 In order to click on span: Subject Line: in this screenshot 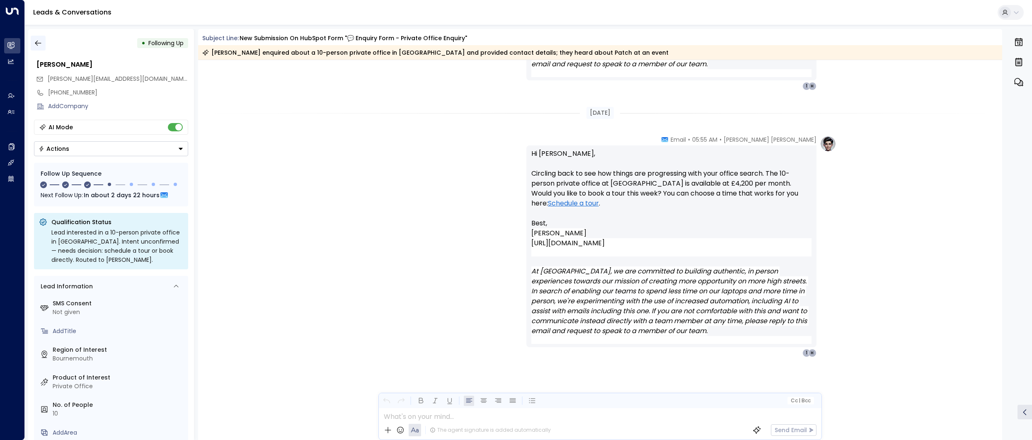, I will do `click(220, 38)`.